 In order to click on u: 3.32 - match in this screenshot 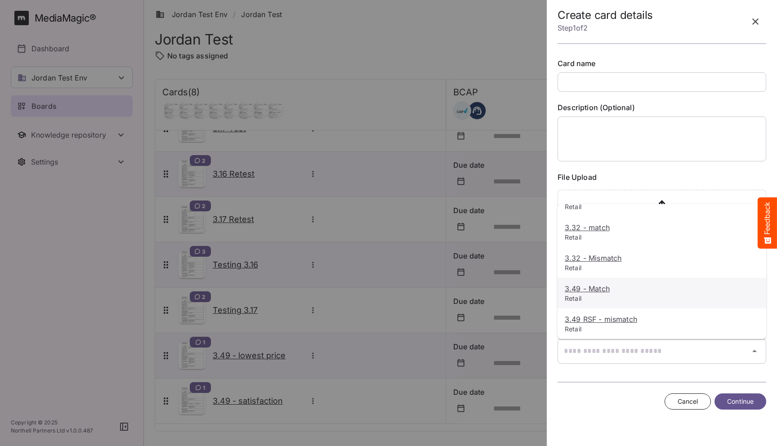, I will do `click(587, 227)`.